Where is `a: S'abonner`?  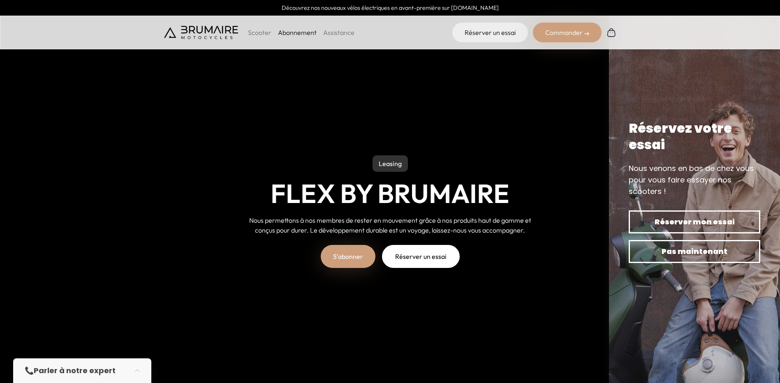
a: S'abonner is located at coordinates (348, 256).